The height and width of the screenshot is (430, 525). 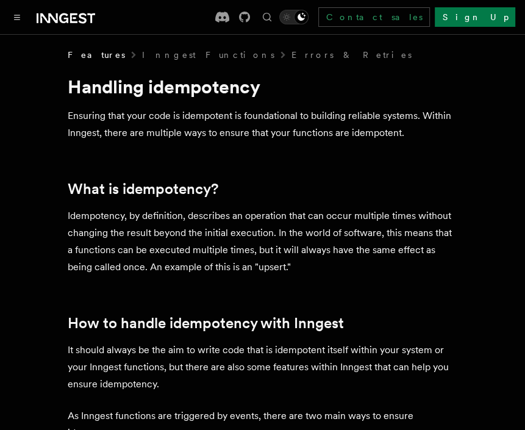 I want to click on p: It should always be the aim to write code that is idempotent itself within your system or your In..., so click(x=263, y=367).